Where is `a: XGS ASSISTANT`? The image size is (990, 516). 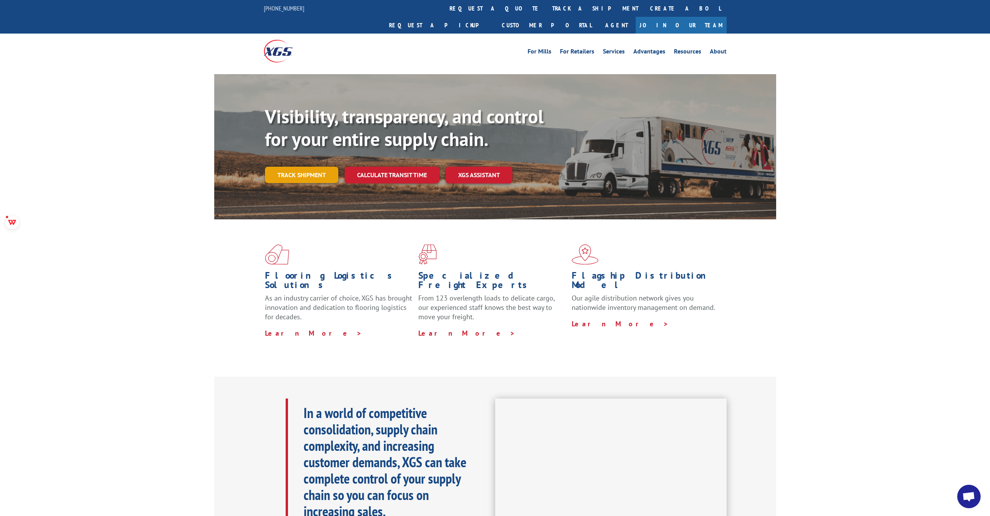 a: XGS ASSISTANT is located at coordinates (479, 175).